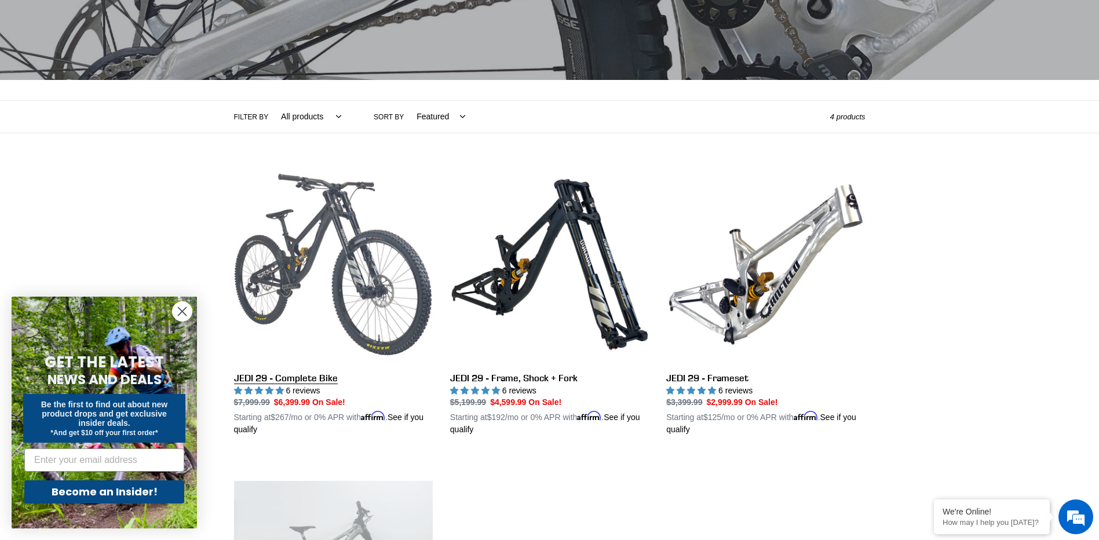  Describe the element at coordinates (848, 116) in the screenshot. I see `span: 4 products` at that location.